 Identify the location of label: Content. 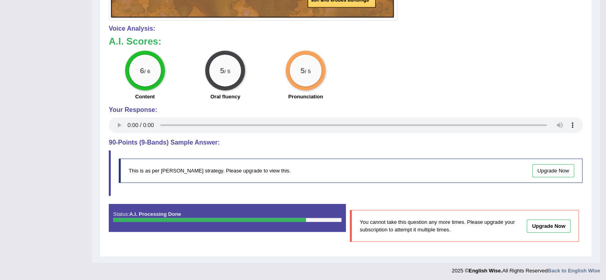
(145, 96).